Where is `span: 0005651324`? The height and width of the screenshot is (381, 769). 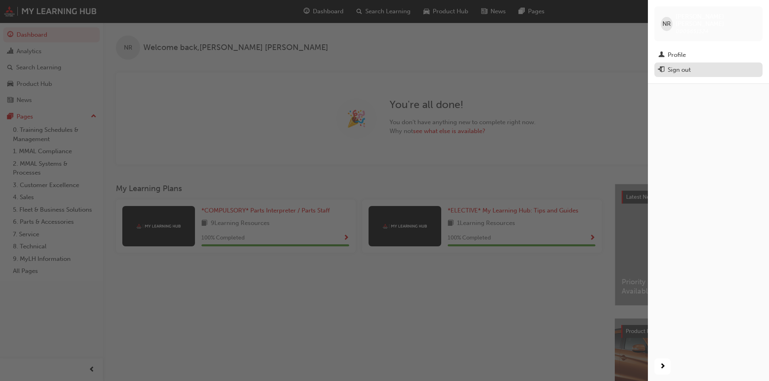 span: 0005651324 is located at coordinates (692, 31).